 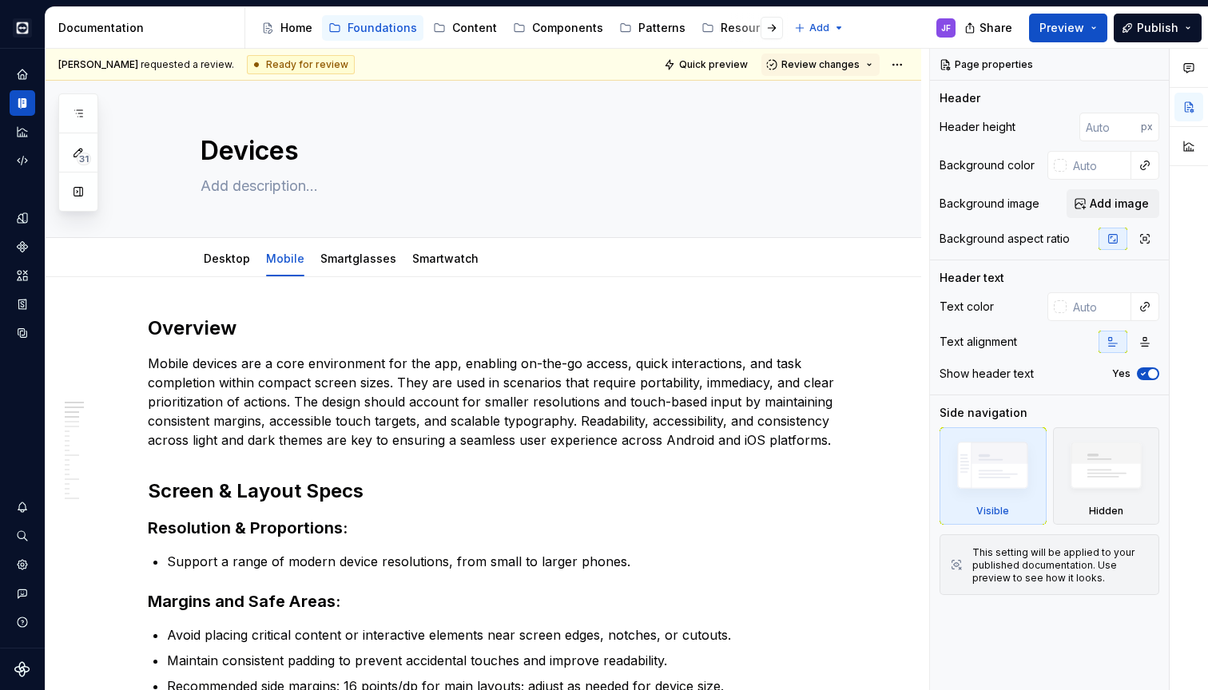 I want to click on div: Show header text, so click(x=987, y=374).